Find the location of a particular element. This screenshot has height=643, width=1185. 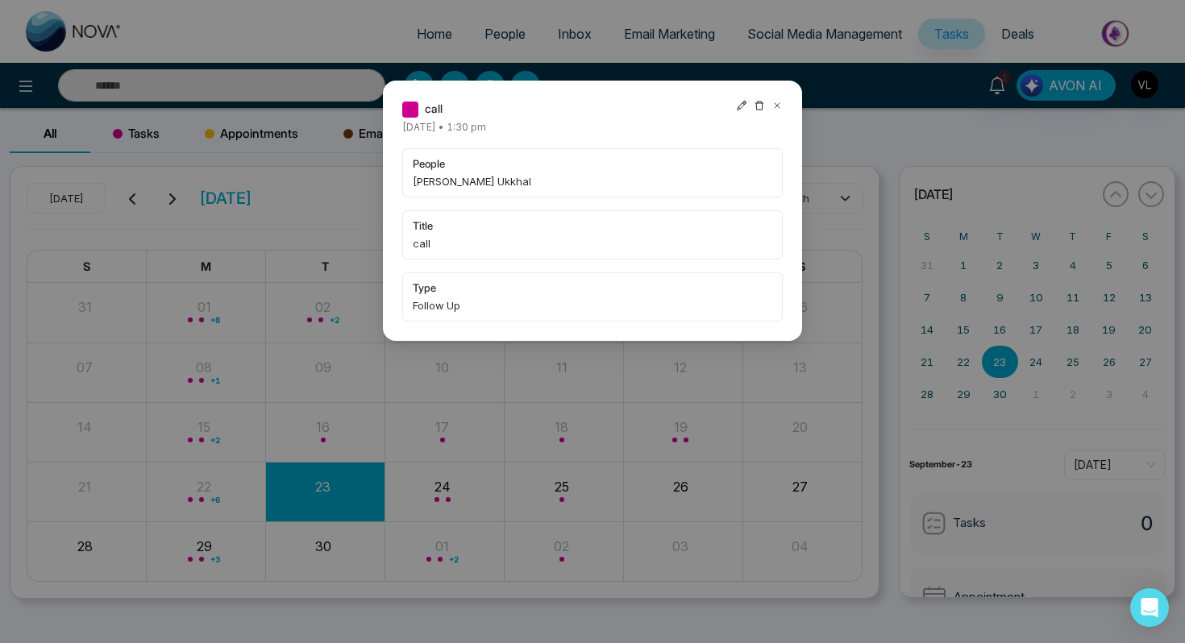

div: Open Intercom Messenger is located at coordinates (1149, 608).